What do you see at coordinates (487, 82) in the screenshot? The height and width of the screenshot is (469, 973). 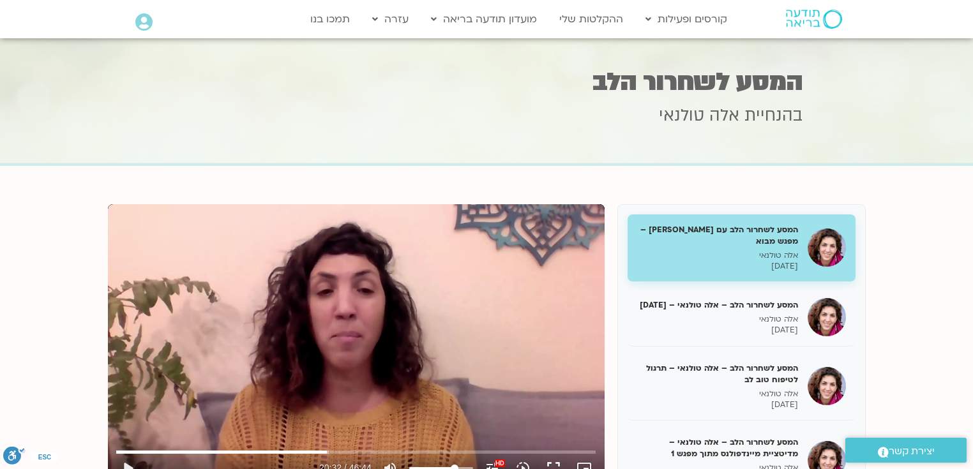 I see `h1: המסע לשחרור הלב` at bounding box center [487, 82].